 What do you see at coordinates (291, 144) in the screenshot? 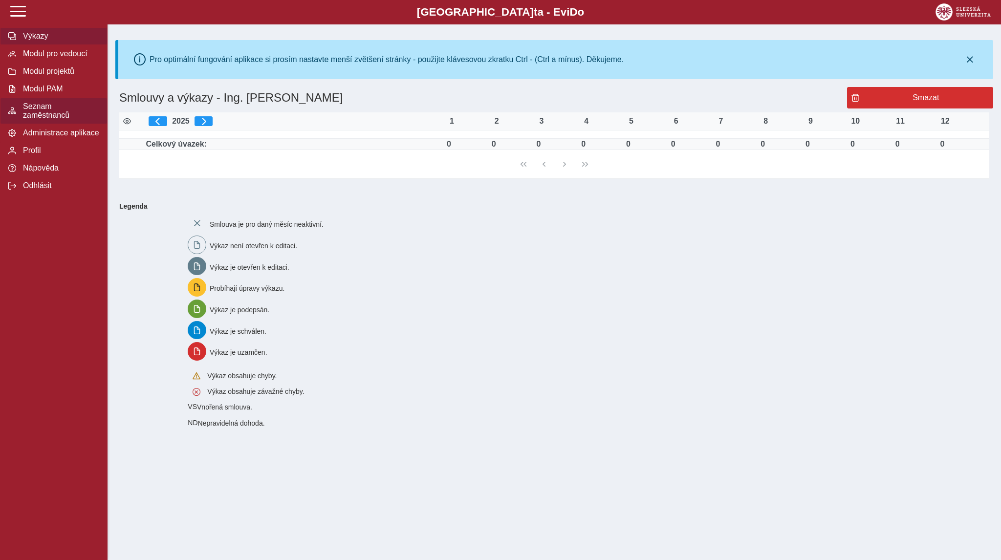
I see `td: Celkový úvazek:` at bounding box center [291, 144].